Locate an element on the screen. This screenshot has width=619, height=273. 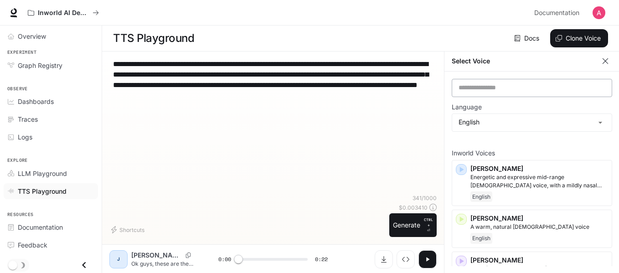
button: Clone Voice is located at coordinates (579, 38).